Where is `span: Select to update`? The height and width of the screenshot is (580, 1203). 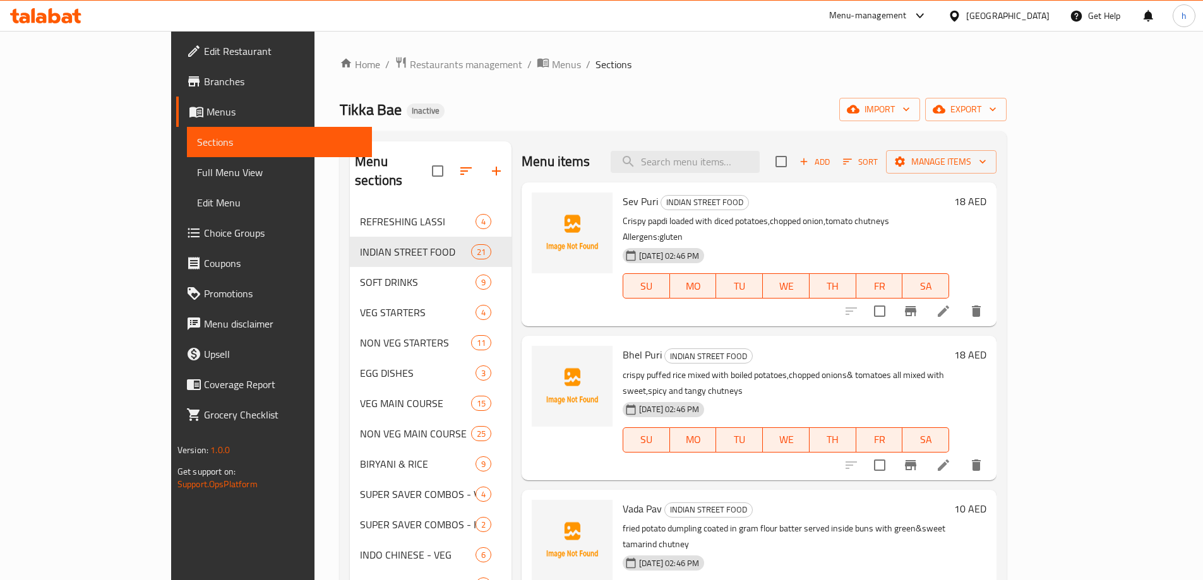 span: Select to update is located at coordinates (880, 311).